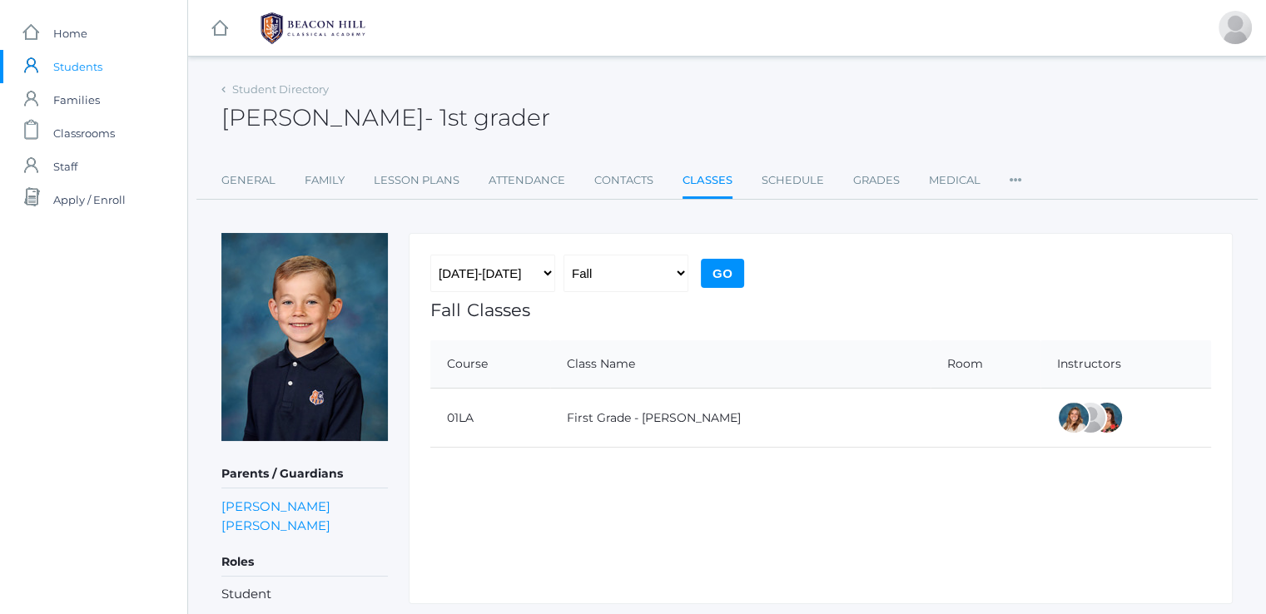  I want to click on span: Classrooms, so click(84, 133).